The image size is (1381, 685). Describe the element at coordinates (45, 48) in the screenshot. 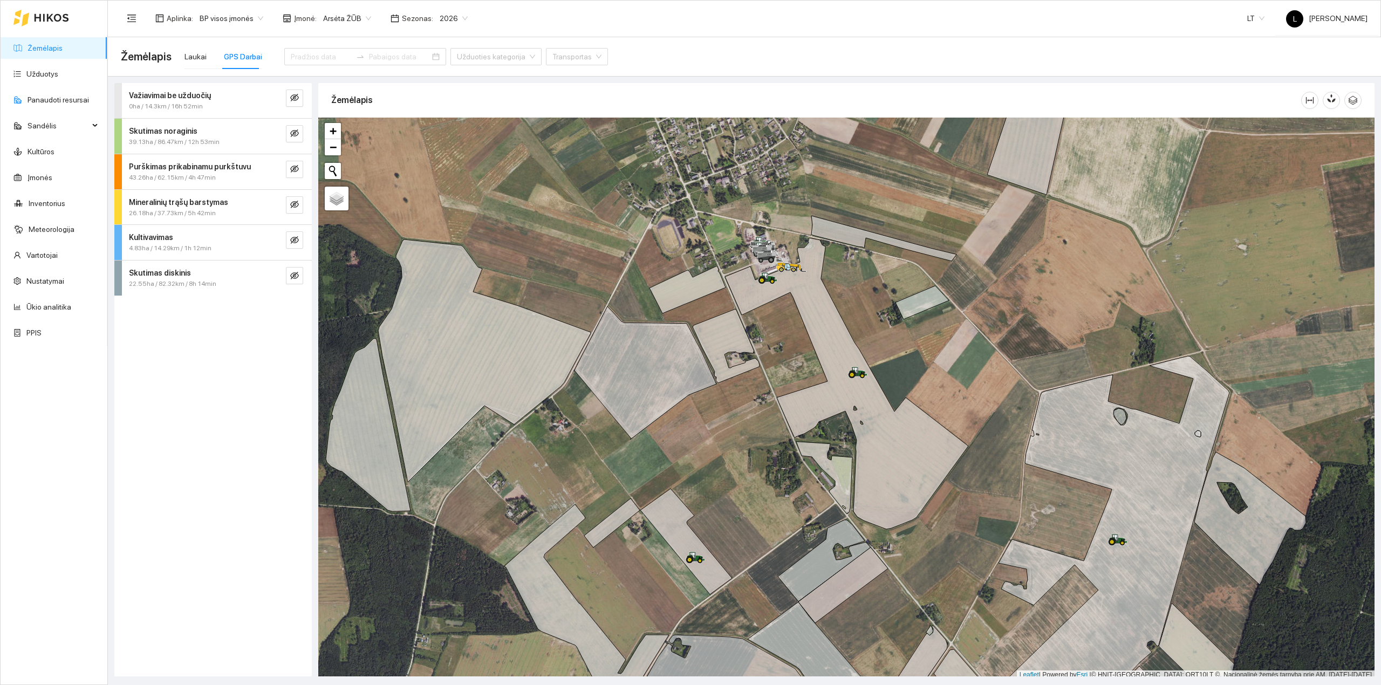

I see `a: Žemėlapis` at that location.